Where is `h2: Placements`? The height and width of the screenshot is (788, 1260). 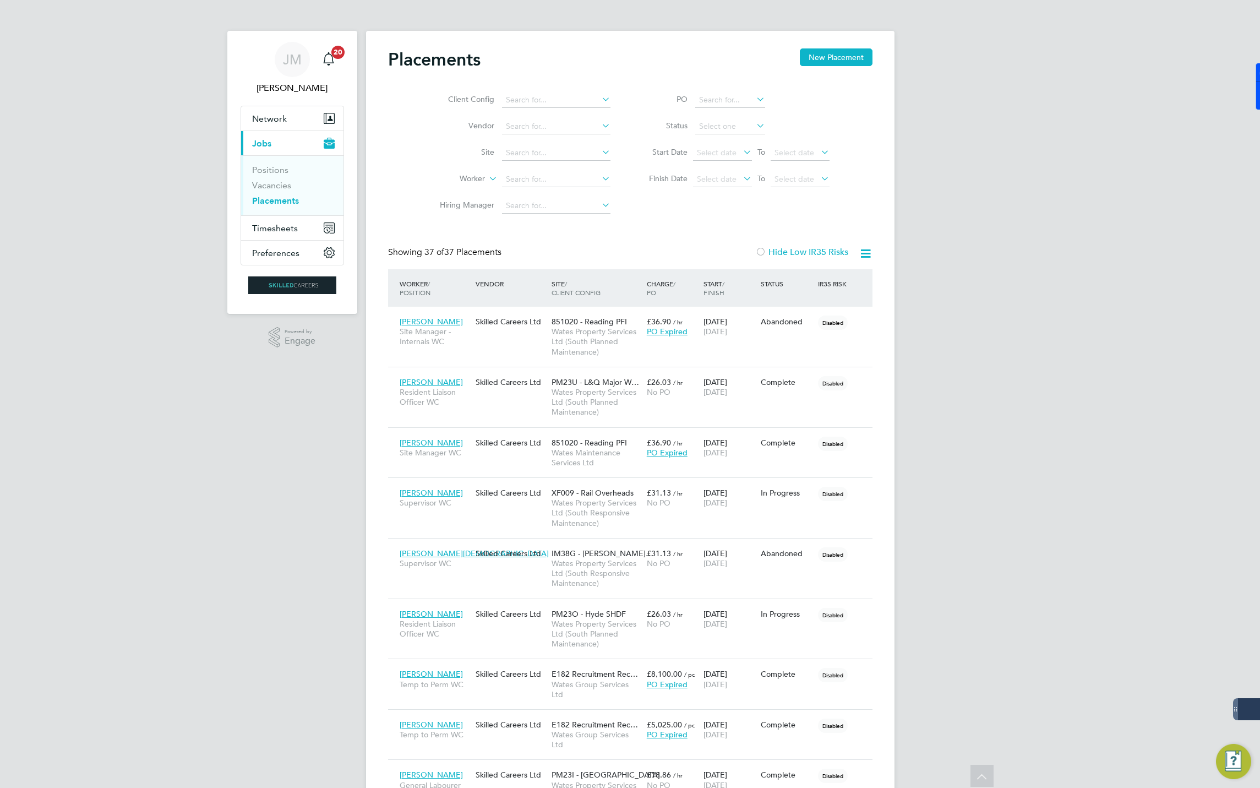
h2: Placements is located at coordinates (434, 59).